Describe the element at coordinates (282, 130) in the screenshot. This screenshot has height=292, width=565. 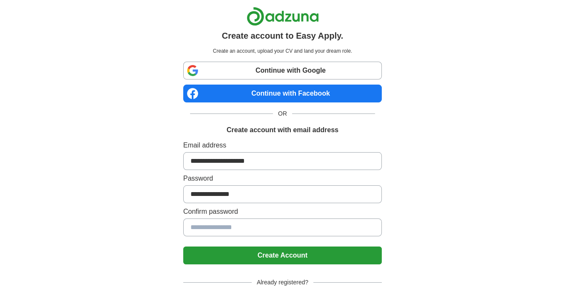
I see `h1: Create account with email address` at that location.